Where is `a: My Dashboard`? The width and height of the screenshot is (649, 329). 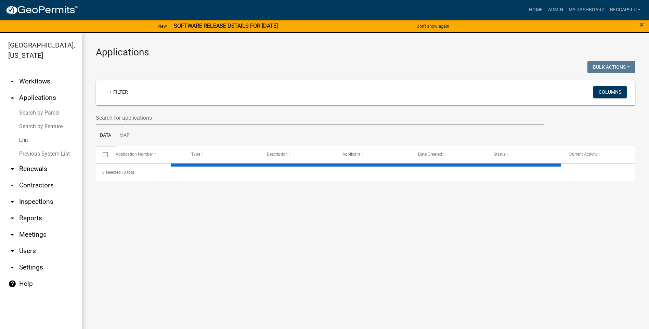
a: My Dashboard is located at coordinates (586, 10).